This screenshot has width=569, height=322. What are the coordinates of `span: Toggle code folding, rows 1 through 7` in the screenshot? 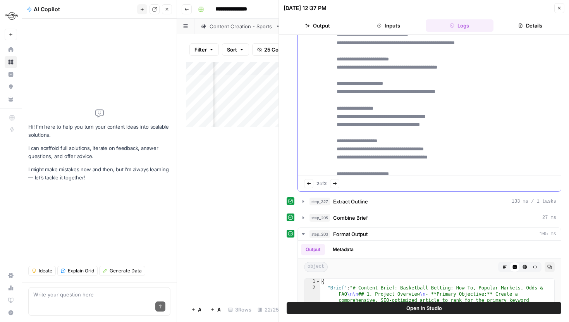 It's located at (318, 282).